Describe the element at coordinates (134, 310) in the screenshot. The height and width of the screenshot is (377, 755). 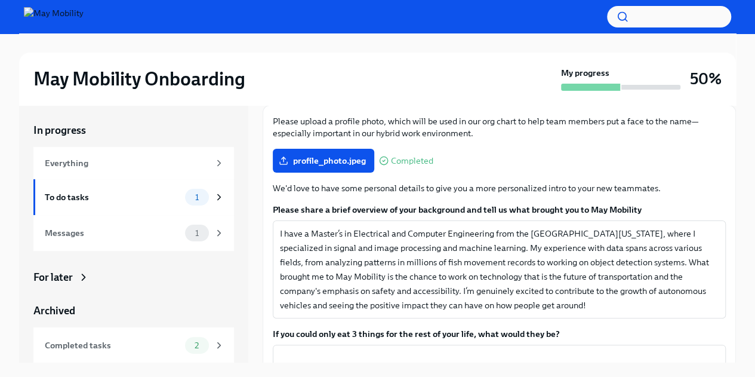
I see `div: Archived` at that location.